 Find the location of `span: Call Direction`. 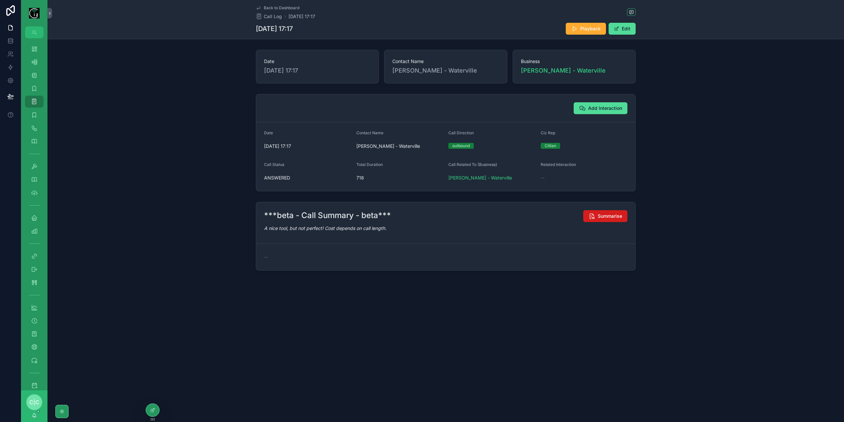

span: Call Direction is located at coordinates (461, 133).